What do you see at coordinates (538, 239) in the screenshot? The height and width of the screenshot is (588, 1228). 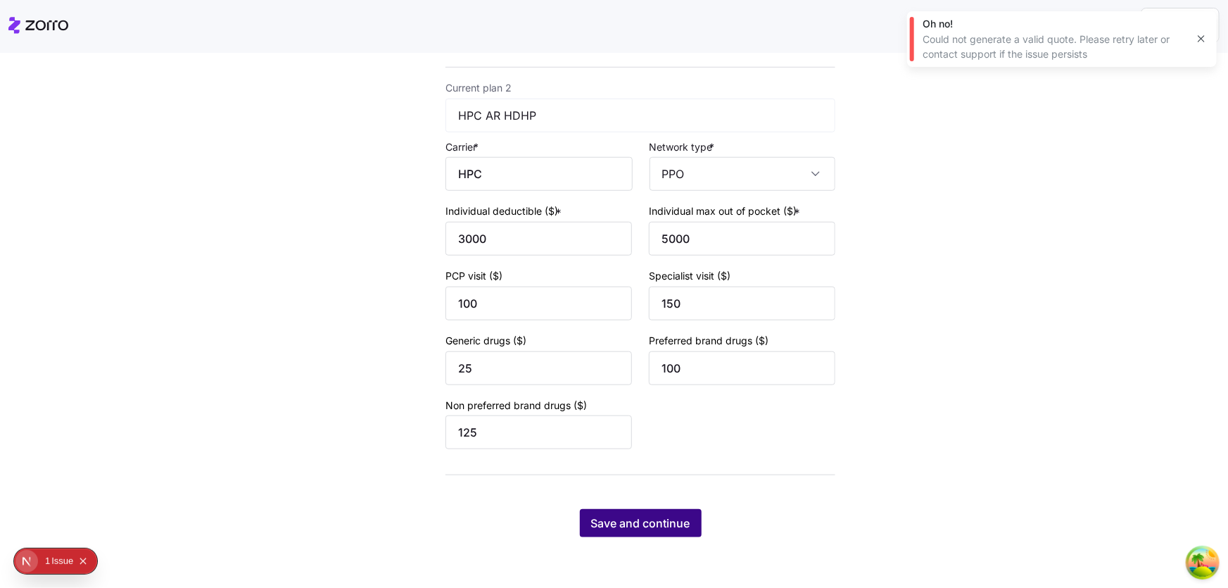 I see `input: Individual deductible ($)` at bounding box center [538, 239].